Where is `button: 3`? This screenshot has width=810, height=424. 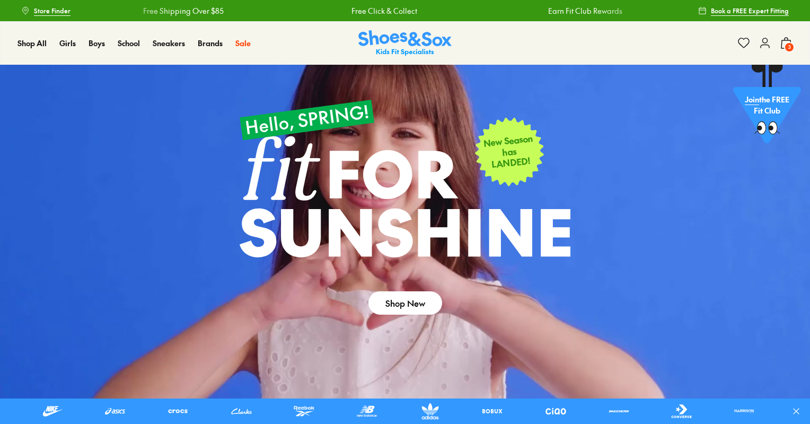
button: 3 is located at coordinates (786, 43).